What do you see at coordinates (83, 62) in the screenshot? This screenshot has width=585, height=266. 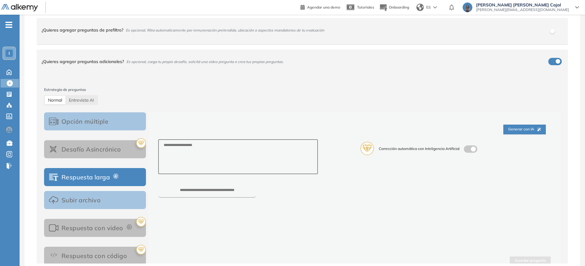 I see `span: ¿Quieres agregar preguntas adicionales?` at bounding box center [83, 62].